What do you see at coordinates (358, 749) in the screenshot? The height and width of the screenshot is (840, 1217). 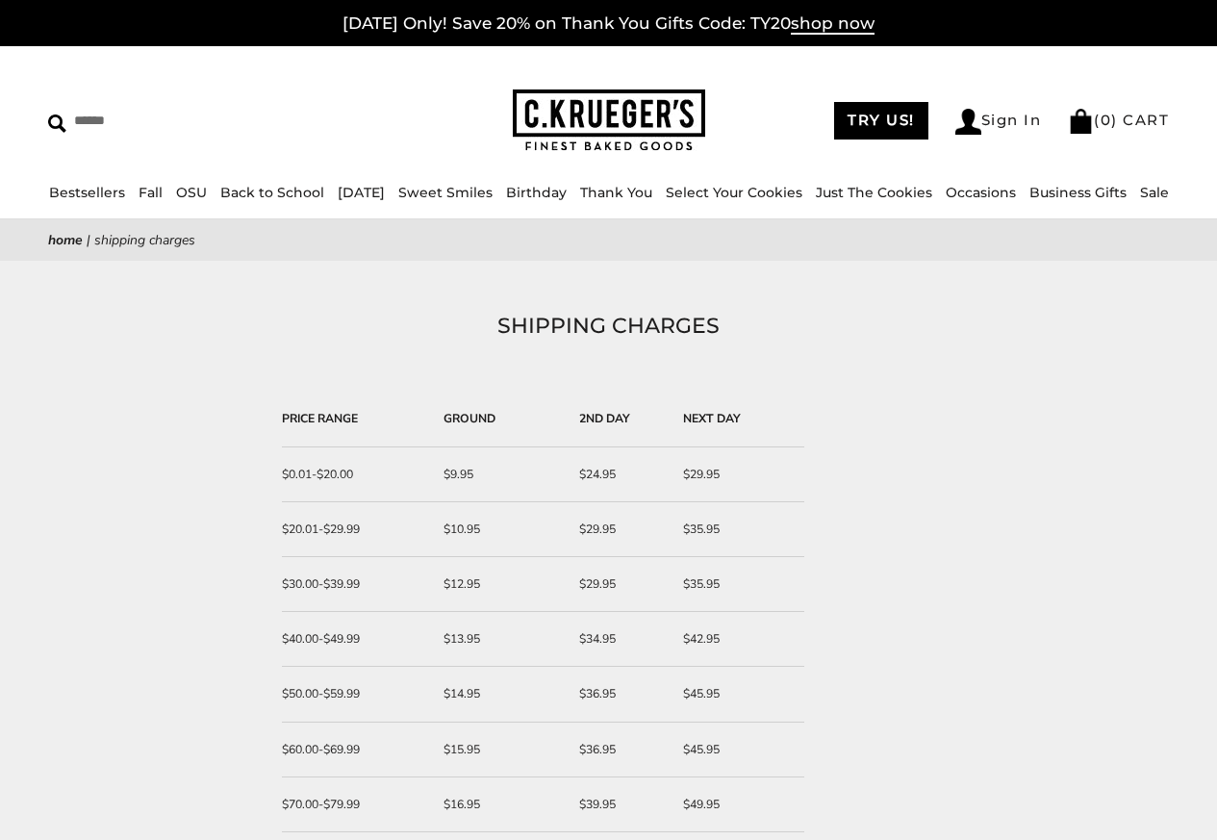 I see `td: $60.00-$69.99` at bounding box center [358, 749].